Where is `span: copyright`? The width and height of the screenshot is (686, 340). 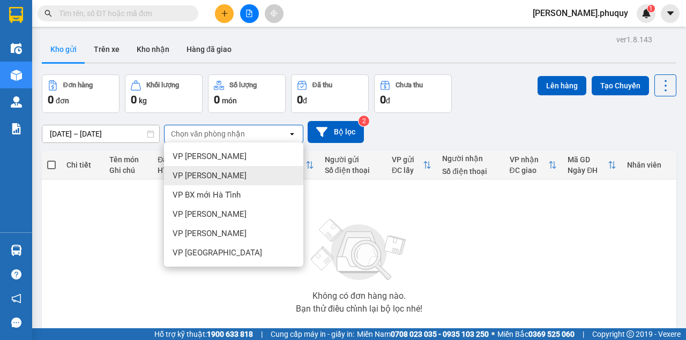 span: copyright is located at coordinates (630, 334).